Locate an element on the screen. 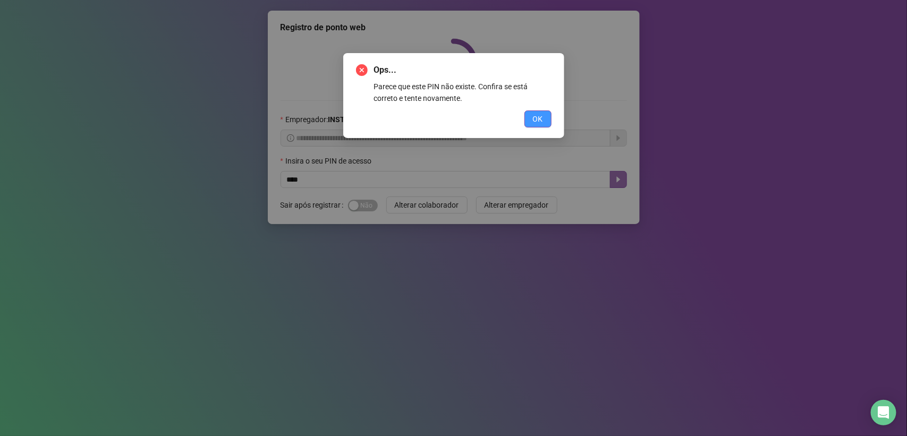  div: Open Intercom Messenger is located at coordinates (883, 413).